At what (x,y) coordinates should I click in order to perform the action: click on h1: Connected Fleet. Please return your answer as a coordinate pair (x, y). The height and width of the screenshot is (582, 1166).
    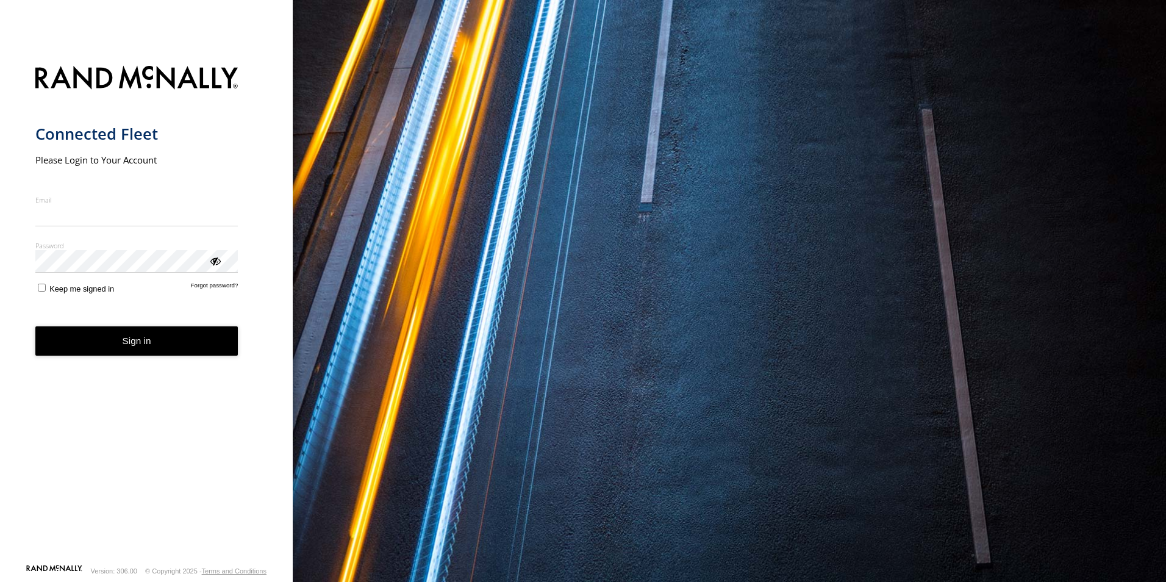
    Looking at the image, I should click on (137, 134).